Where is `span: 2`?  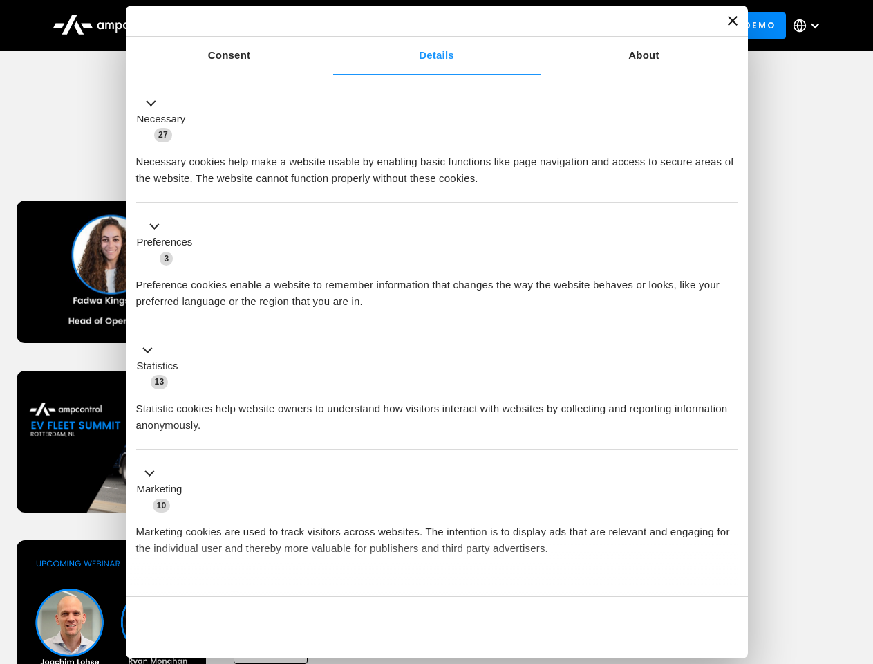
span: 2 is located at coordinates (234, 597).